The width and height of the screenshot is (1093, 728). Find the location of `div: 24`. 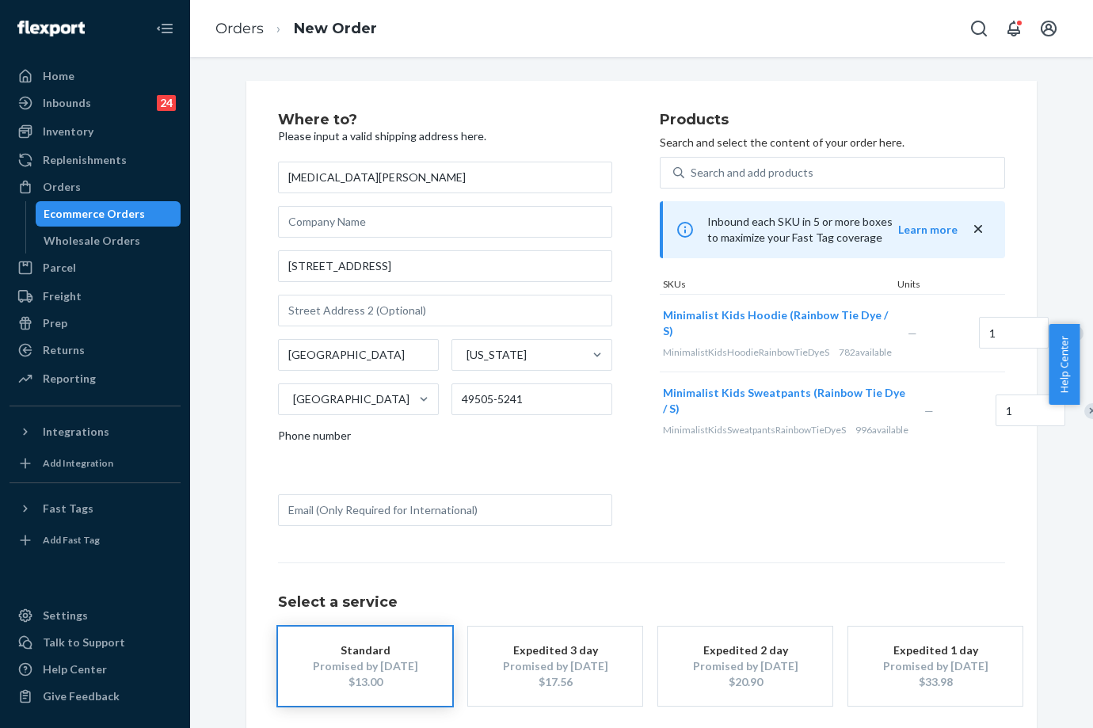

div: 24 is located at coordinates (166, 103).